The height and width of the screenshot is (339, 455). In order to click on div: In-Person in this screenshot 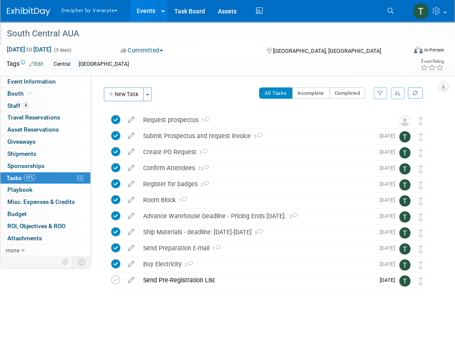, I will do `click(434, 50)`.